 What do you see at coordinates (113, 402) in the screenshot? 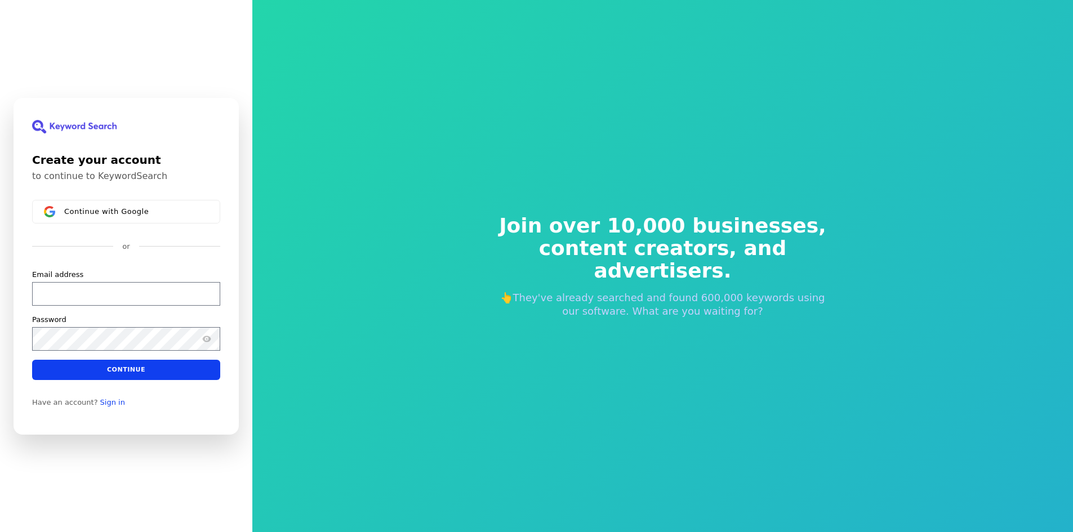
I see `a: Sign in` at bounding box center [113, 402].